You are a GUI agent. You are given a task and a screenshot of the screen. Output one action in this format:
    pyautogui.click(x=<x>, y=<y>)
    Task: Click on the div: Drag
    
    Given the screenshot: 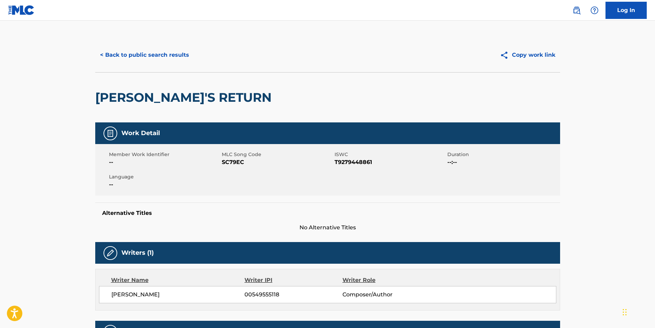 What is the action you would take?
    pyautogui.click(x=625, y=312)
    